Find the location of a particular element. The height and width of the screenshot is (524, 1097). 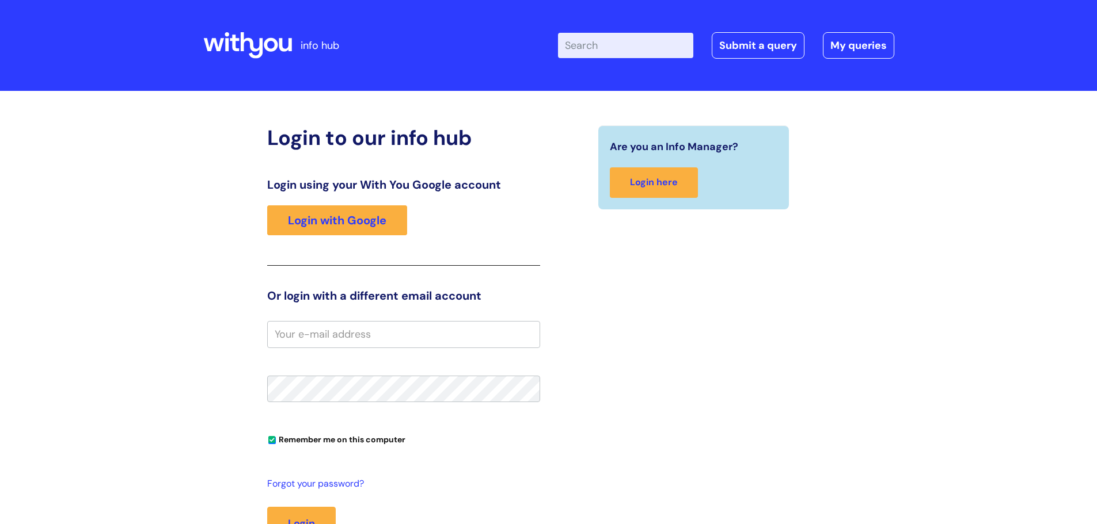

h3: Login using your With You Google account is located at coordinates (404, 185).